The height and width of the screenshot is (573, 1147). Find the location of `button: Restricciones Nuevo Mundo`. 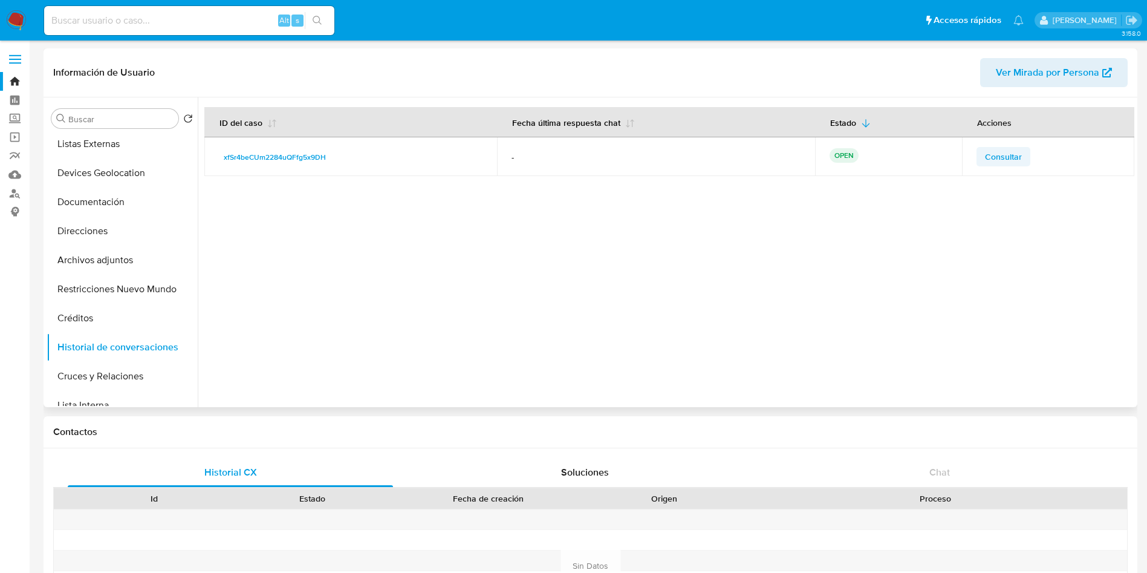

button: Restricciones Nuevo Mundo is located at coordinates (122, 289).